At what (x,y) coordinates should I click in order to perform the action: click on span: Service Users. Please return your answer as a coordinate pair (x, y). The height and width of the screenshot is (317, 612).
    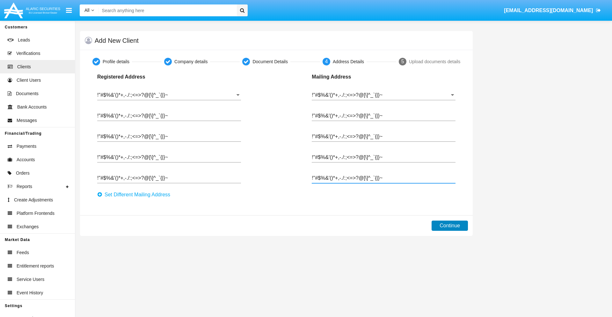
    Looking at the image, I should click on (30, 279).